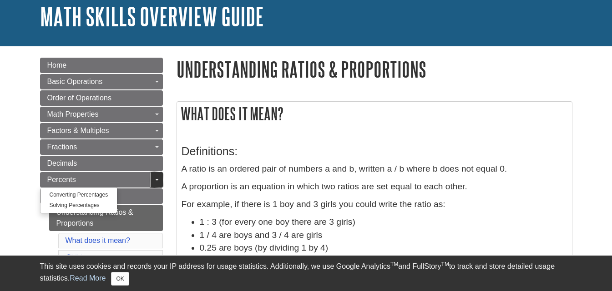 This screenshot has width=612, height=291. Describe the element at coordinates (61, 180) in the screenshot. I see `span: Percents` at that location.